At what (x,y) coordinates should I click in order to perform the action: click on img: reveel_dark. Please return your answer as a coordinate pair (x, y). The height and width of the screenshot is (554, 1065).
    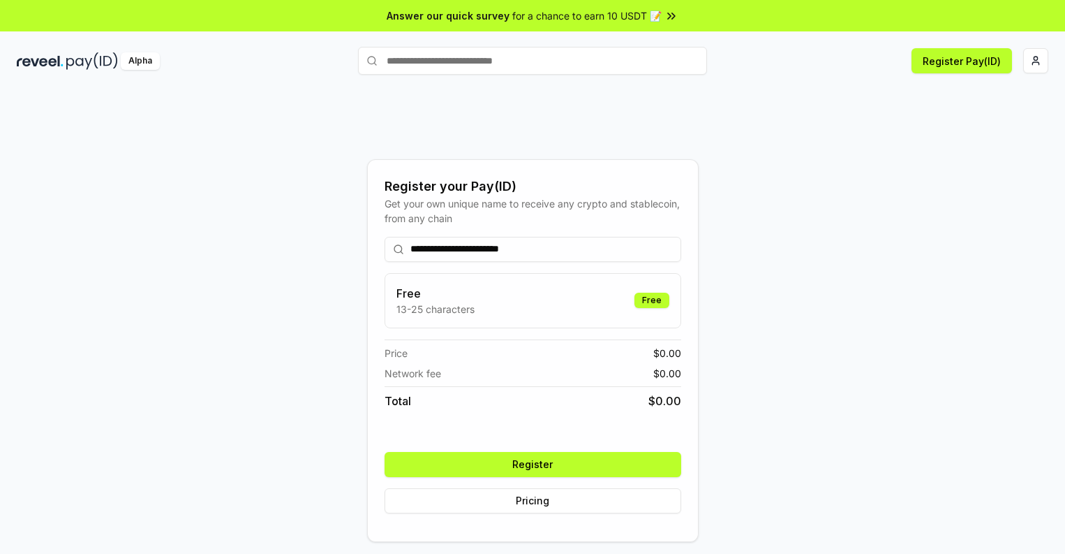
    Looking at the image, I should click on (40, 61).